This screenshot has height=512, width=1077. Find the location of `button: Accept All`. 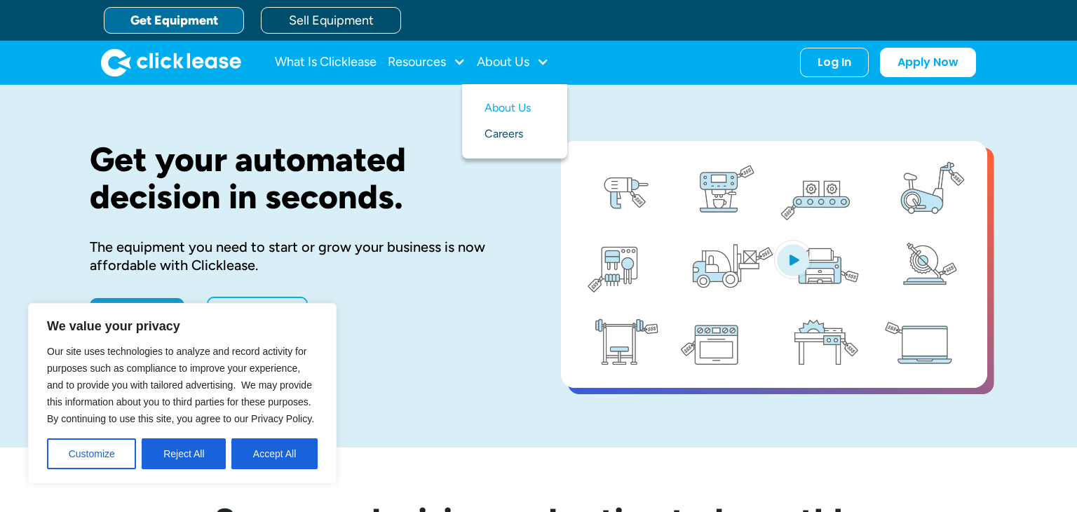

button: Accept All is located at coordinates (274, 454).